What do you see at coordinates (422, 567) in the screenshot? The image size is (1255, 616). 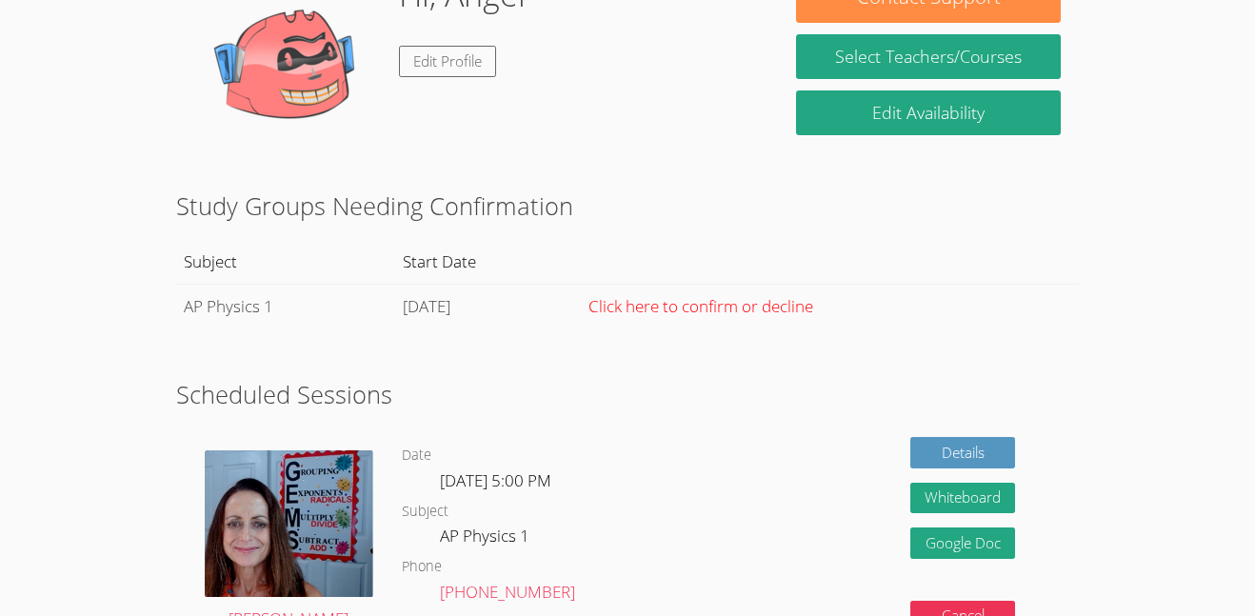 I see `dt: Phone` at bounding box center [422, 567].